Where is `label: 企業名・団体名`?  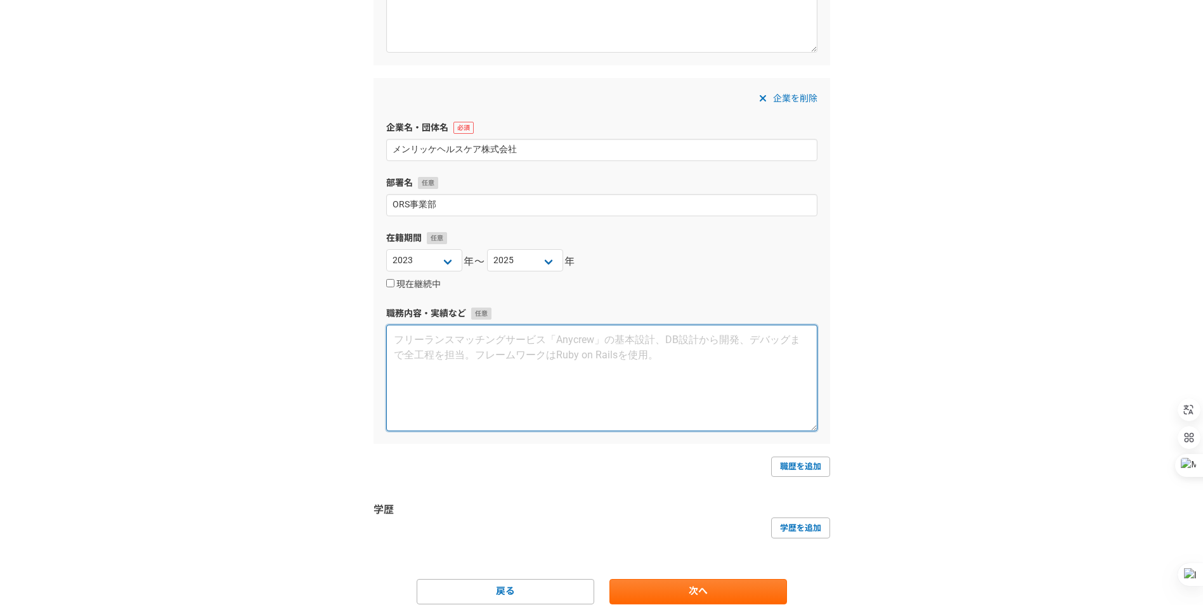
label: 企業名・団体名 is located at coordinates (602, 128).